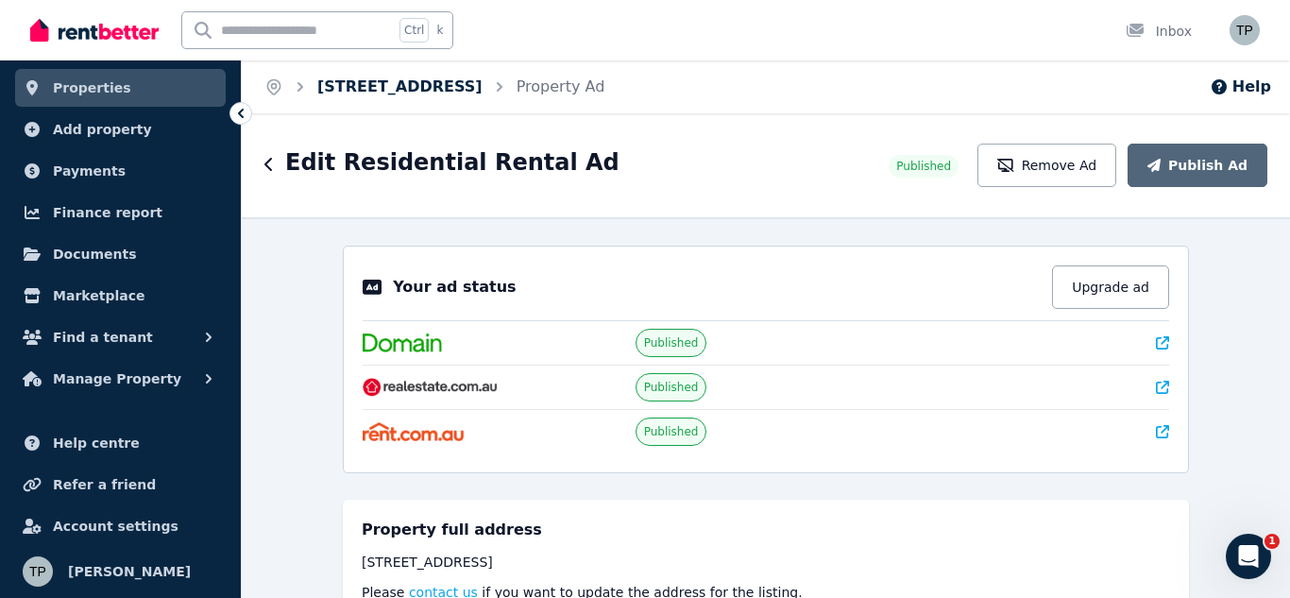  I want to click on img: Rent.com.au, so click(413, 432).